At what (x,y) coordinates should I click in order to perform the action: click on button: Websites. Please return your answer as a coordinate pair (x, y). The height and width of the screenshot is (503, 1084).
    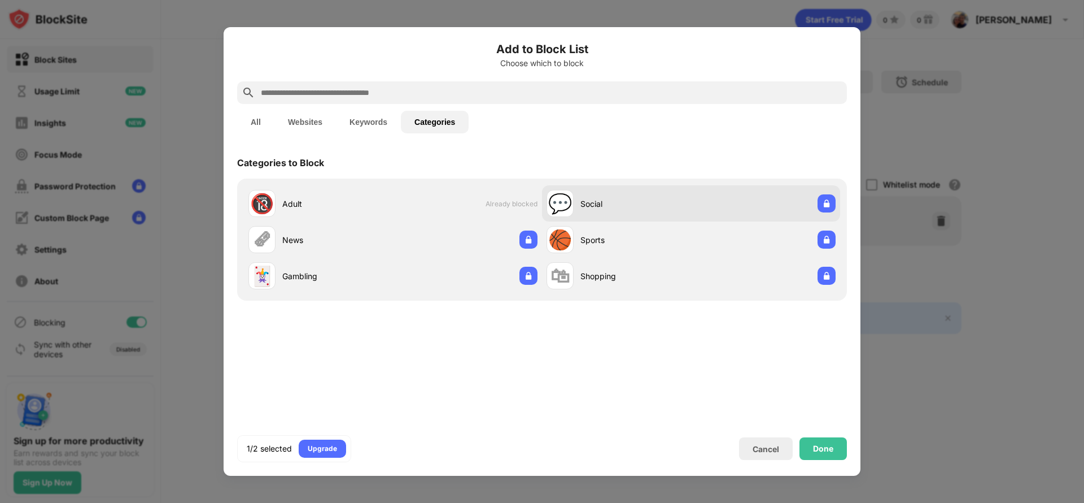
    Looking at the image, I should click on (305, 122).